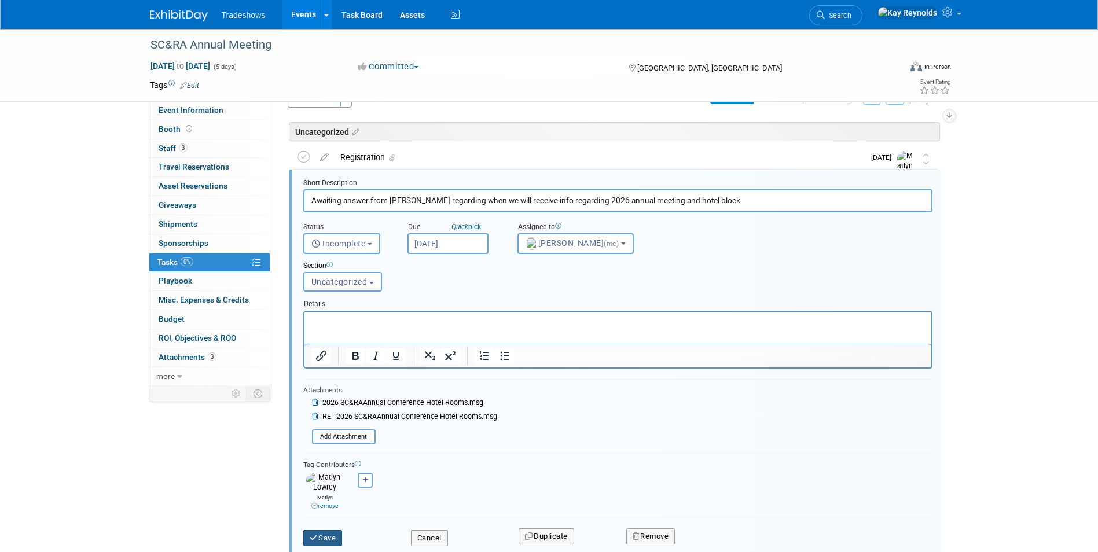  Describe the element at coordinates (194, 167) in the screenshot. I see `span: Travel Reservations` at that location.